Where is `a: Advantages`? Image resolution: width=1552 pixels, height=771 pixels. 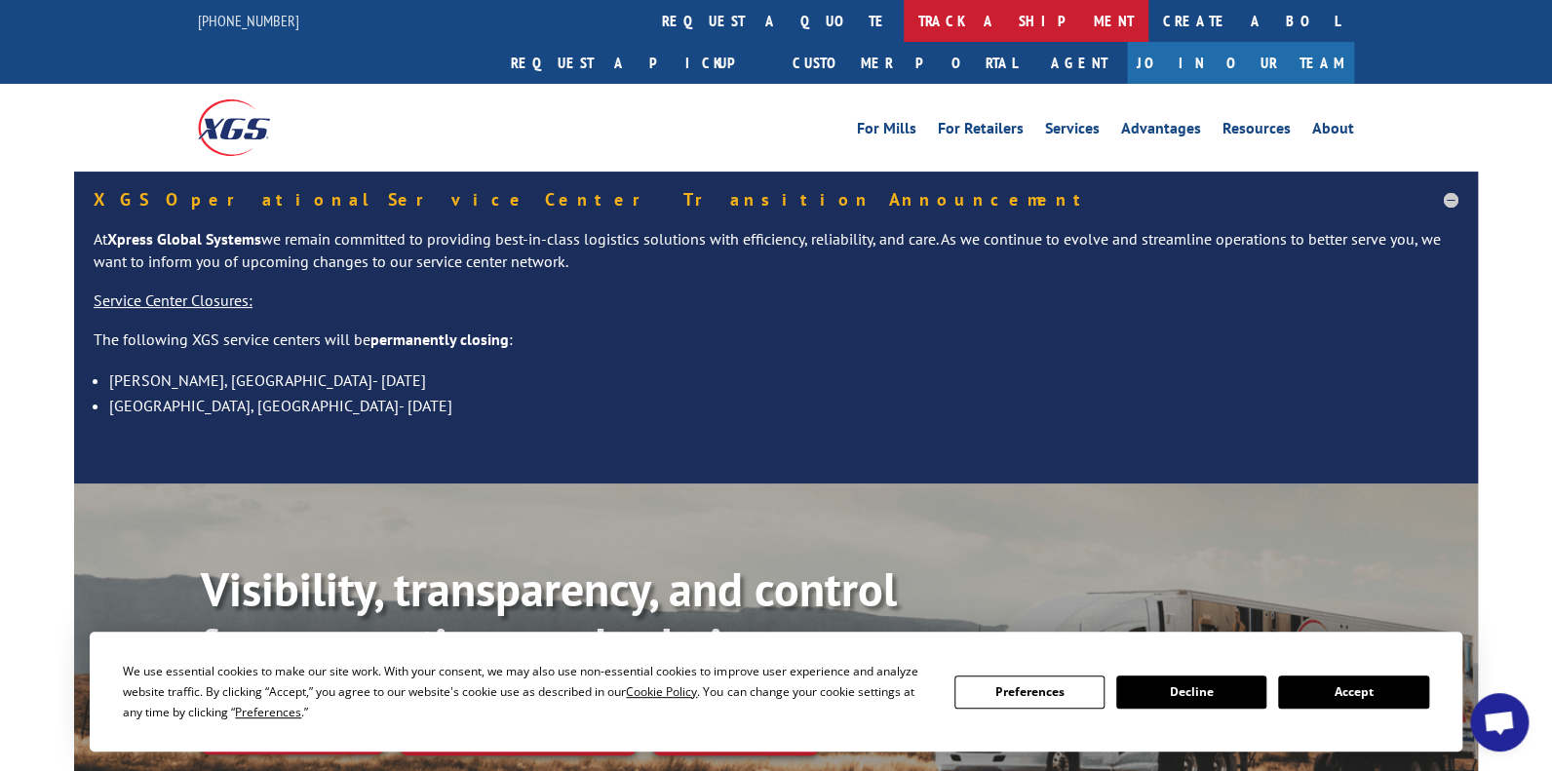 a: Advantages is located at coordinates (1161, 132).